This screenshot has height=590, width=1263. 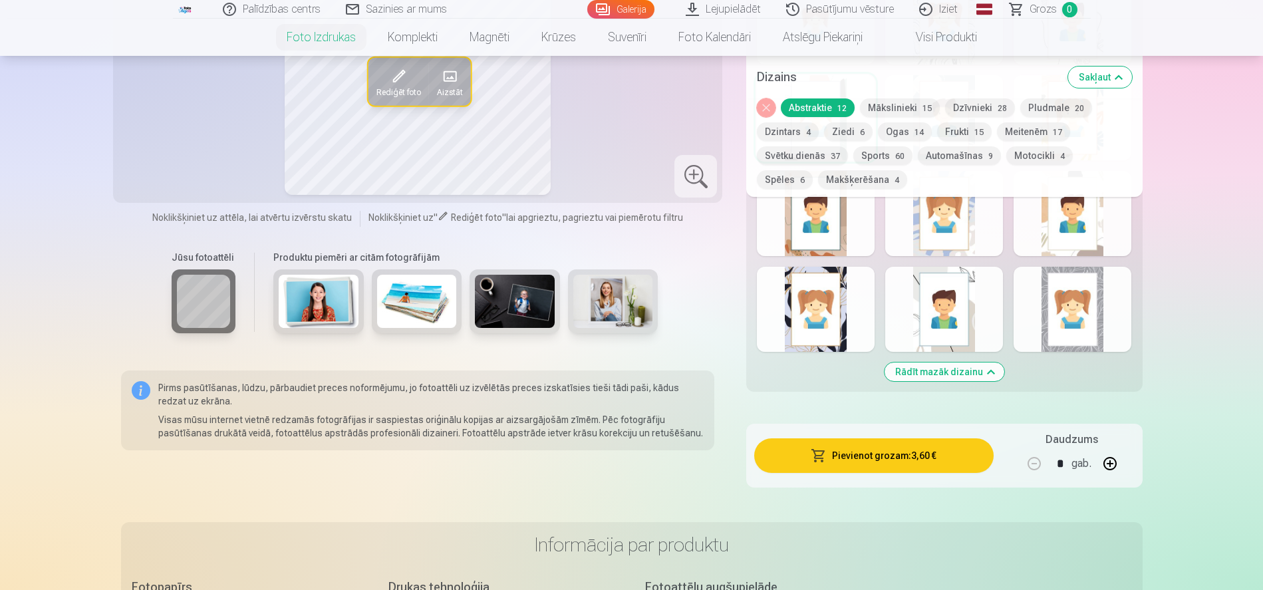 I want to click on span: 14, so click(x=919, y=132).